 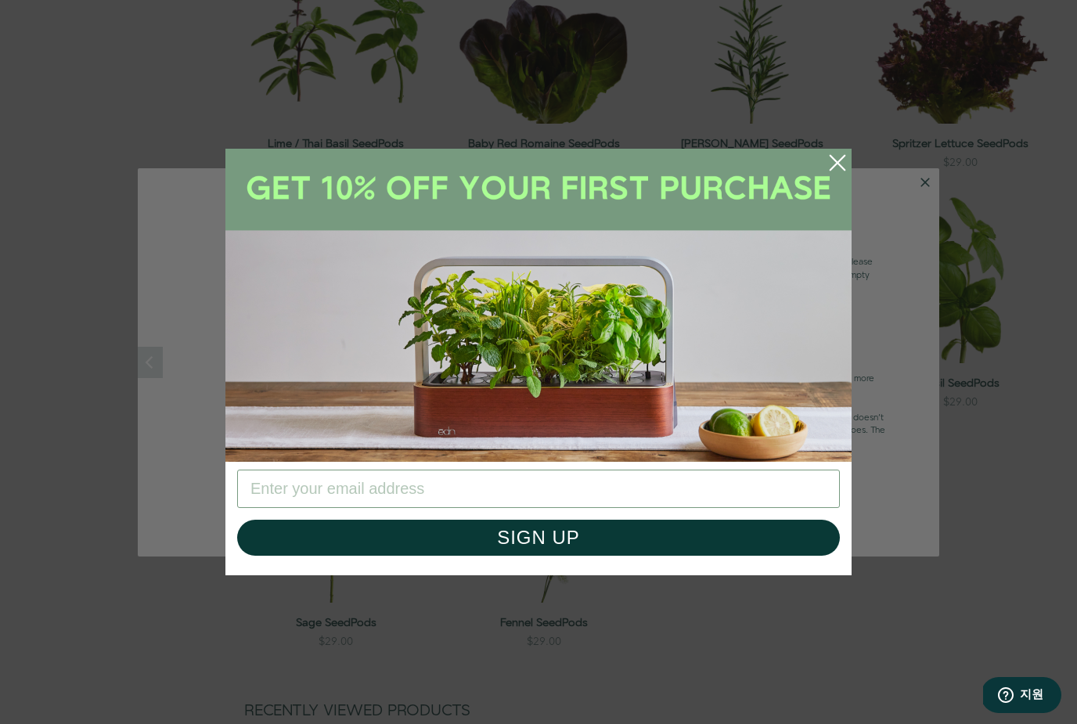 What do you see at coordinates (49, 17) in the screenshot?
I see `span: 지원` at bounding box center [49, 17].